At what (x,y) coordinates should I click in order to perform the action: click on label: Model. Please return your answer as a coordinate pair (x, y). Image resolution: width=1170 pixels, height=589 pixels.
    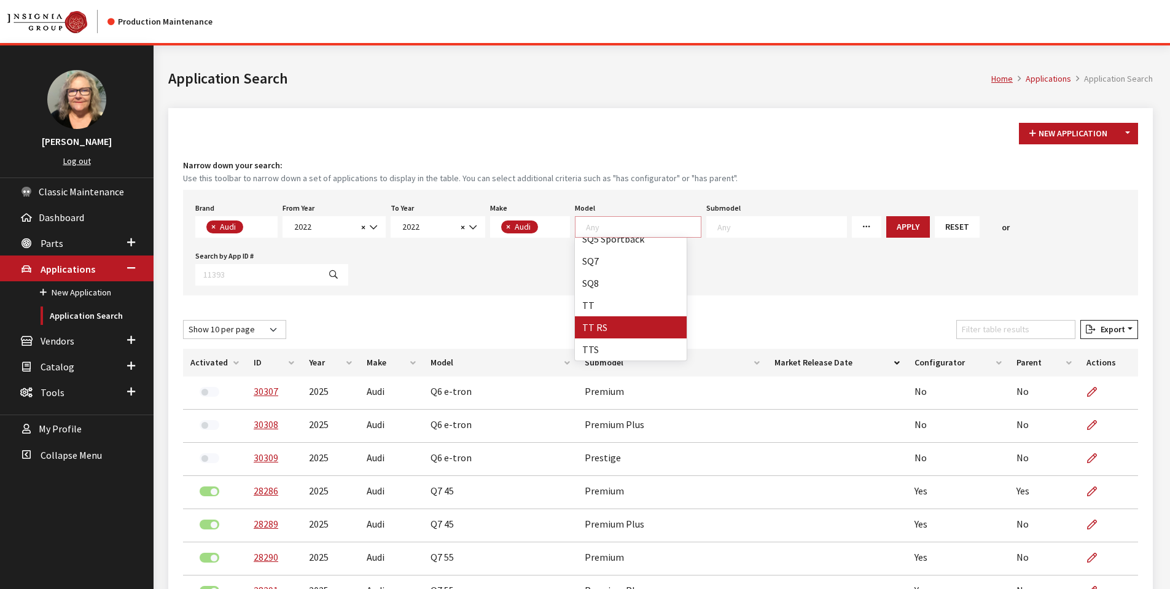
    Looking at the image, I should click on (585, 208).